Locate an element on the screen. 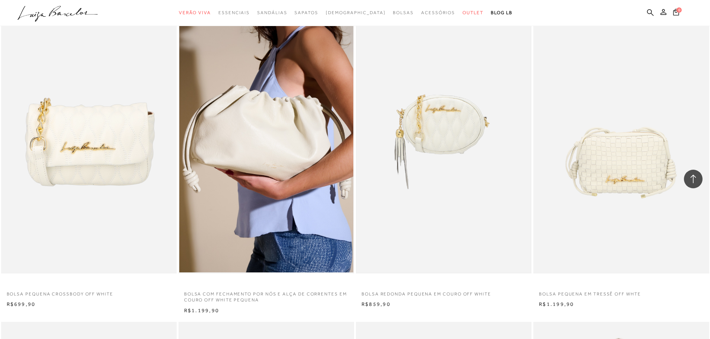 This screenshot has width=710, height=339. span: Sandálias is located at coordinates (272, 13).